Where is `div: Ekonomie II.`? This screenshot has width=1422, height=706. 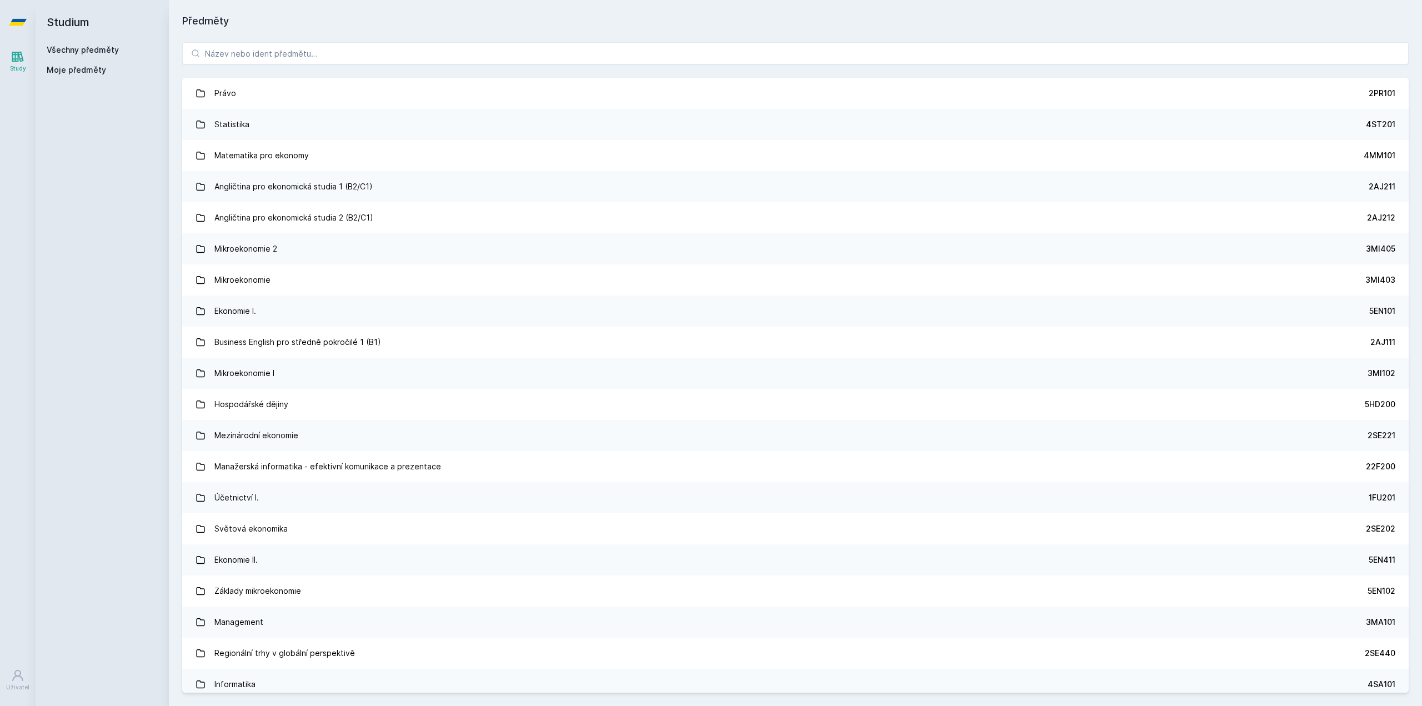 div: Ekonomie II. is located at coordinates (236, 560).